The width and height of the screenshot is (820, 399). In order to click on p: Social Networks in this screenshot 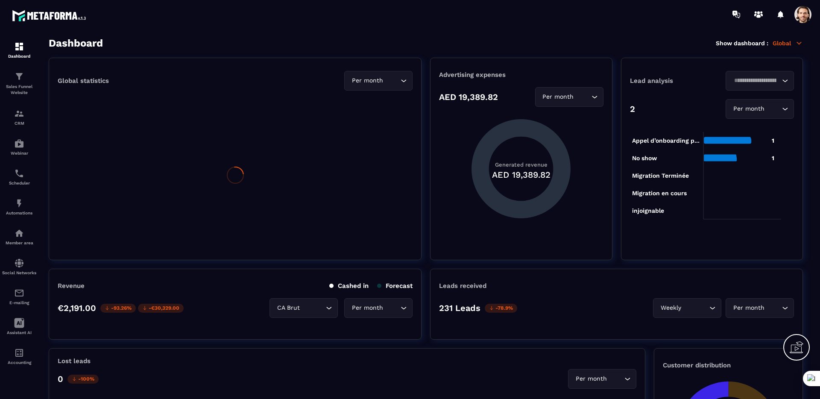, I will do `click(19, 273)`.